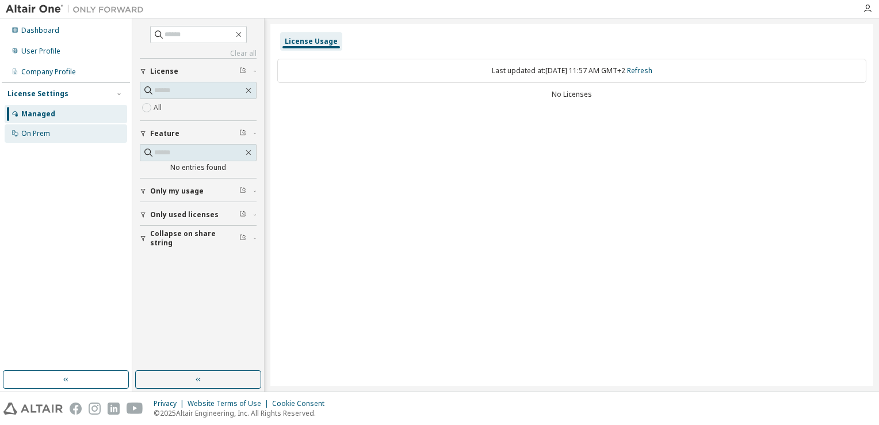 The image size is (879, 425). Describe the element at coordinates (38, 114) in the screenshot. I see `div: Managed` at that location.